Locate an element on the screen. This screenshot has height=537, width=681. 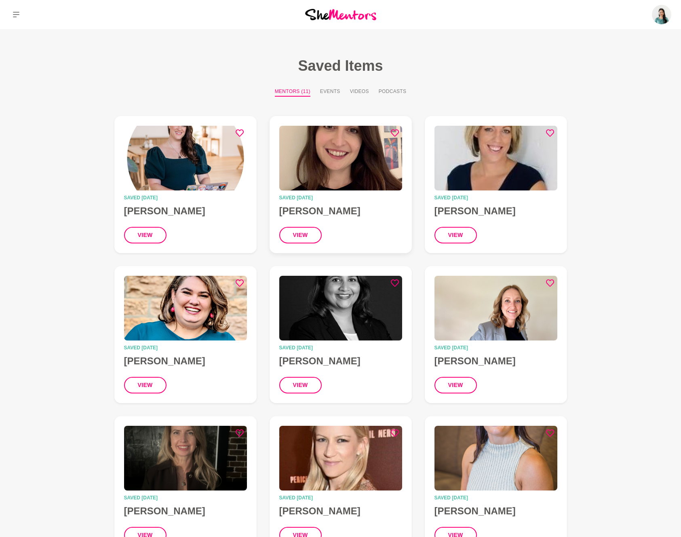
img: Marisse van den Berg is located at coordinates (185, 458).